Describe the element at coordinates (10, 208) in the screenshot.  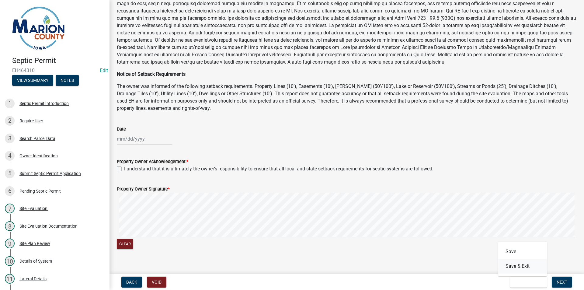
I see `div: 7` at that location.